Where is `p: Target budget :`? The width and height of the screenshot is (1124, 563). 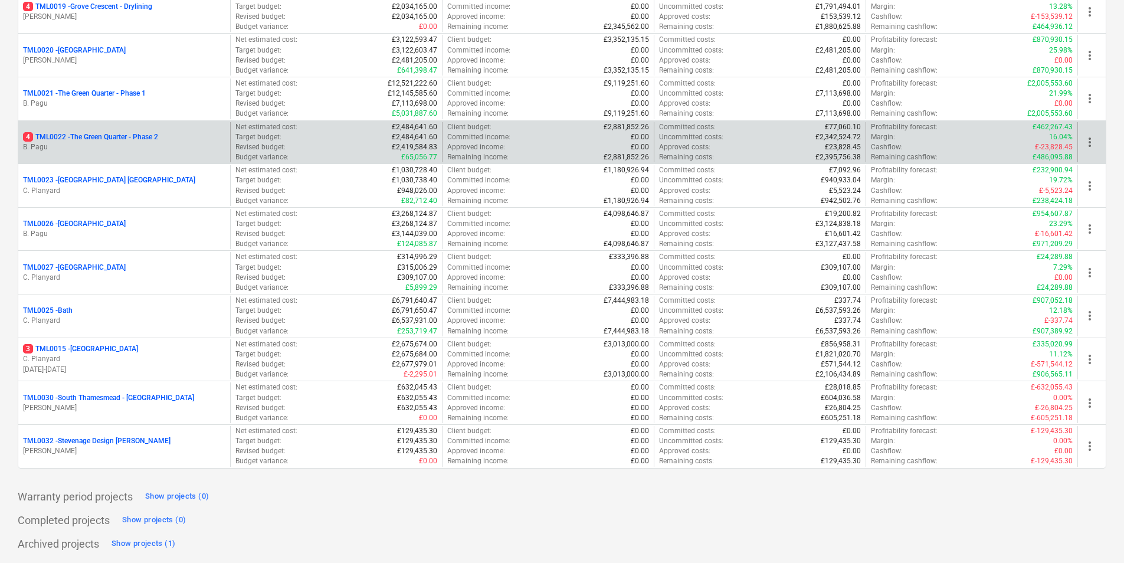 p: Target budget : is located at coordinates (259, 224).